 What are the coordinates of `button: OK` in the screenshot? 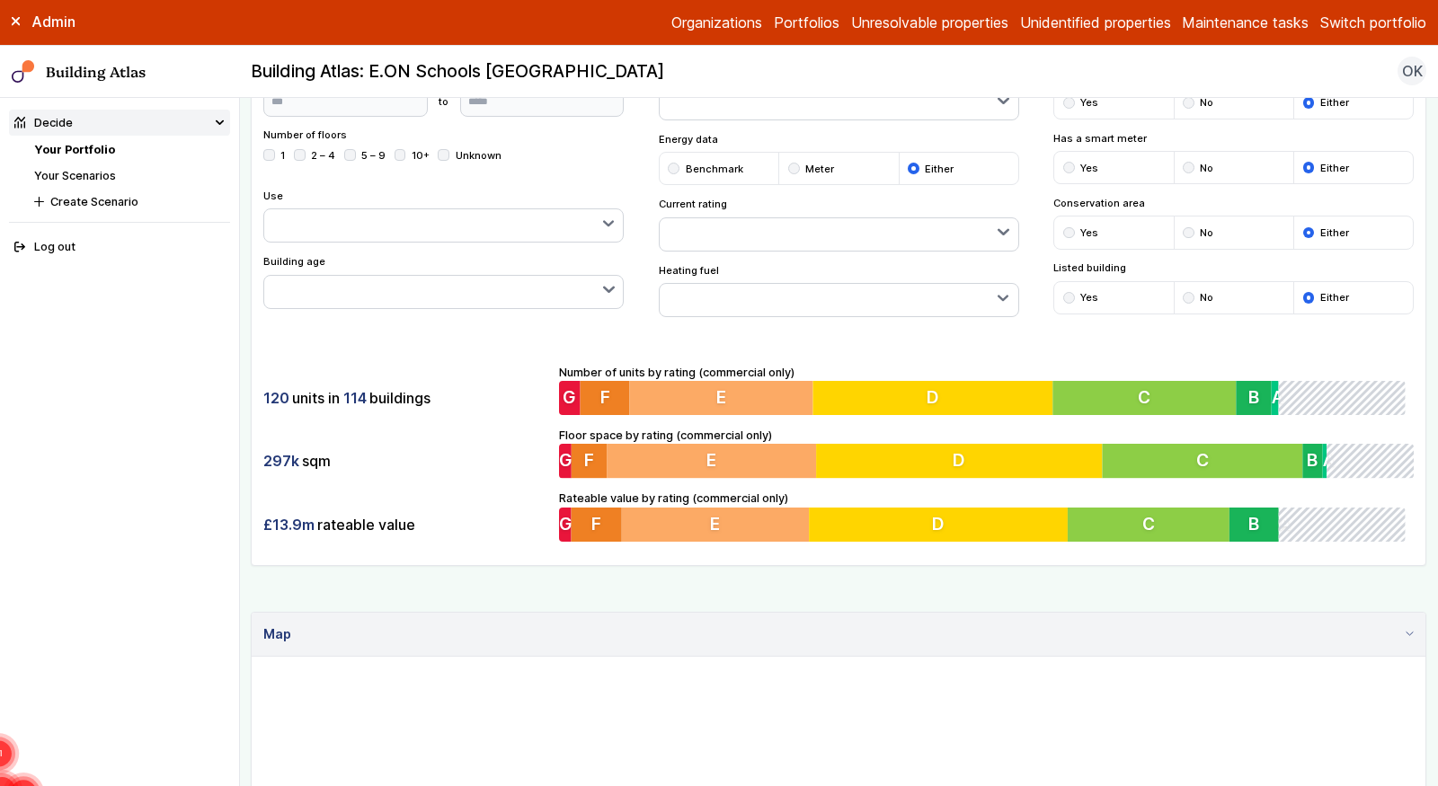 It's located at (1412, 71).